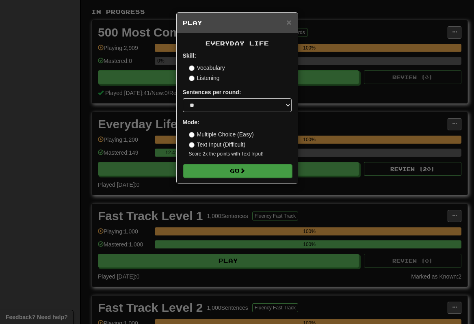  I want to click on label: Sentences per round:, so click(212, 92).